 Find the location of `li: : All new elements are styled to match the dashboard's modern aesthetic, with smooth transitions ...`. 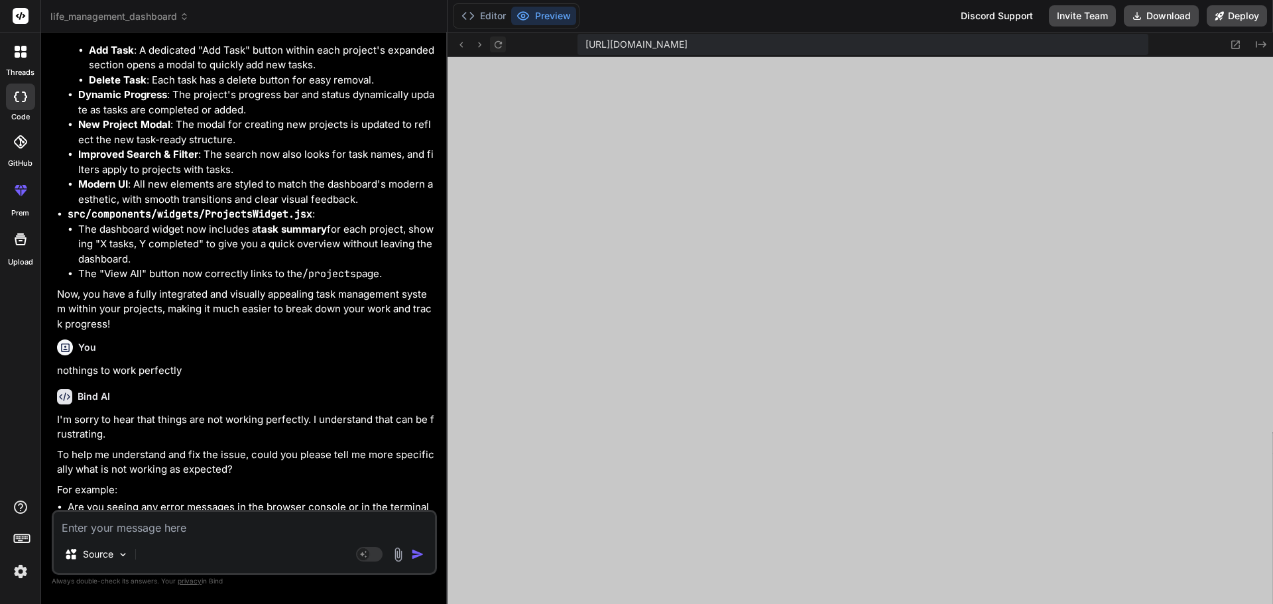

li: : All new elements are styled to match the dashboard's modern aesthetic, with smooth transitions ... is located at coordinates (256, 192).